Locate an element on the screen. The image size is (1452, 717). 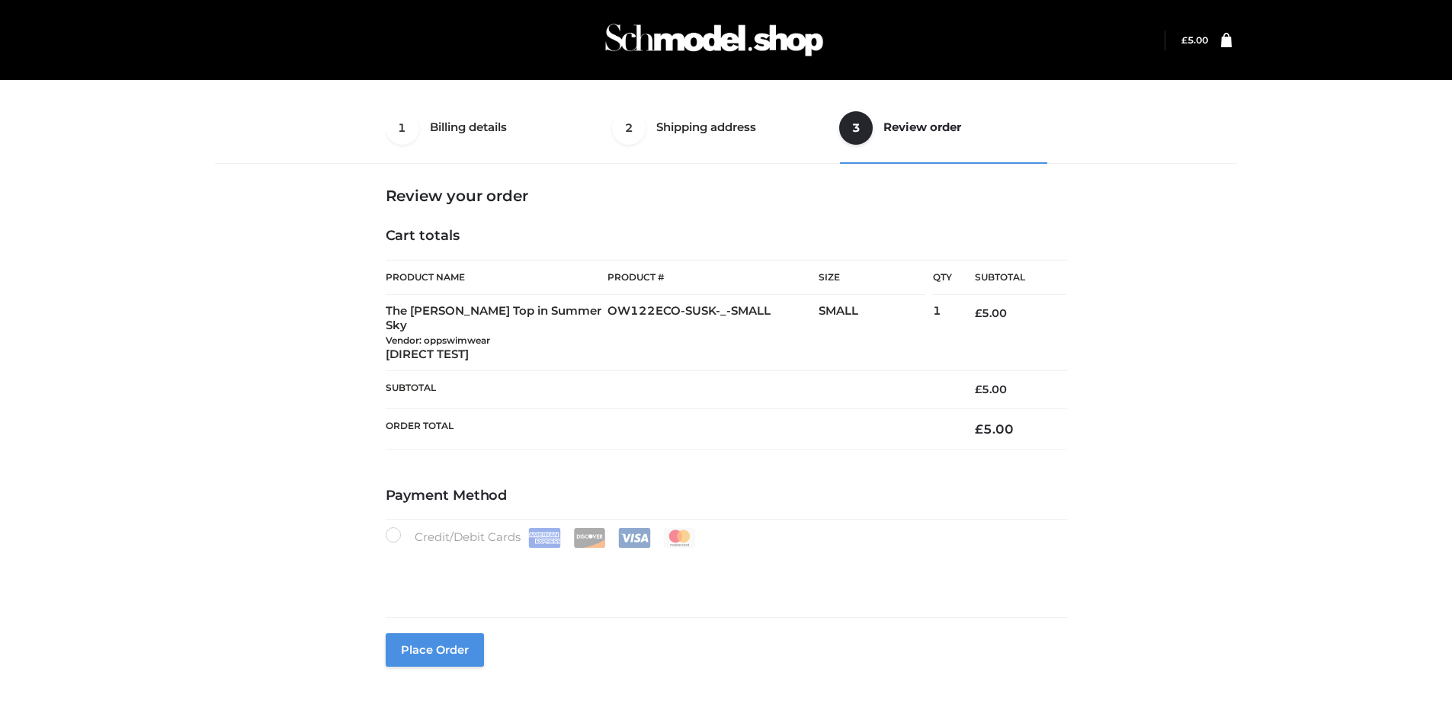
label: Credit/Debit Cards is located at coordinates (541, 537).